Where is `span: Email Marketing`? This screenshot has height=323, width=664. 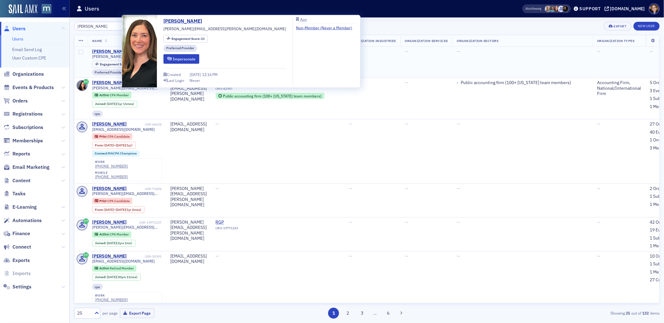 span: Email Marketing is located at coordinates (31, 167).